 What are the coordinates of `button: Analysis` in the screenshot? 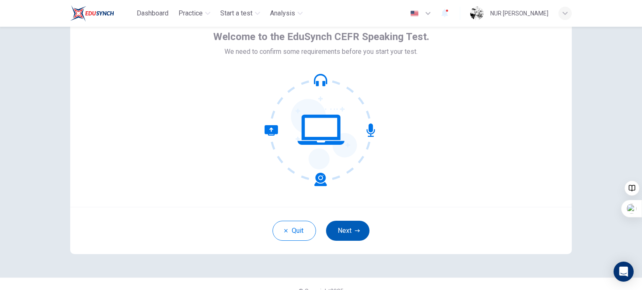 It's located at (286, 13).